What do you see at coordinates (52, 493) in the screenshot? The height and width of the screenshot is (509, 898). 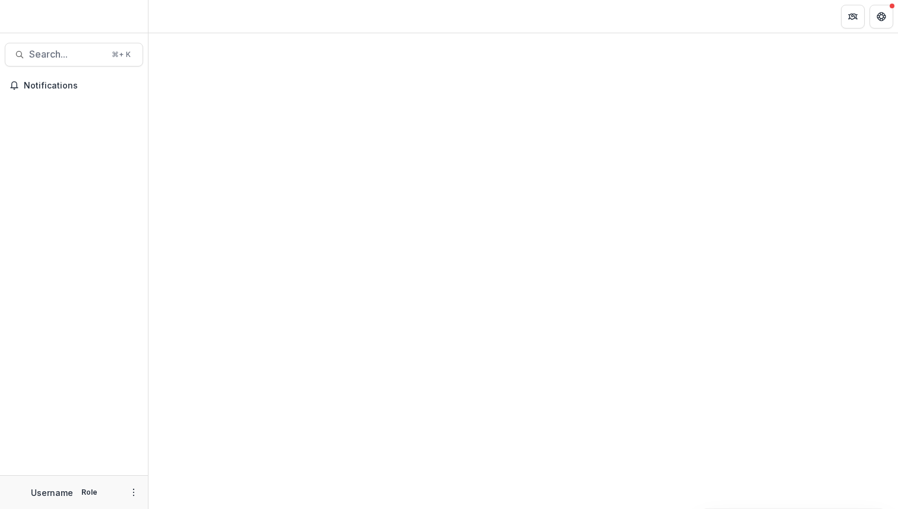 I see `p: Username` at bounding box center [52, 493].